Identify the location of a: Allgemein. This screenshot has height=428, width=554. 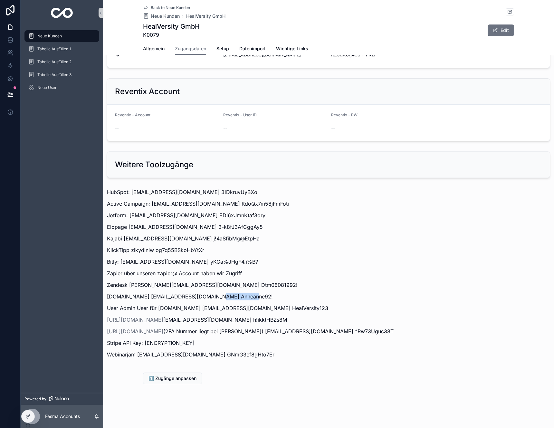
(154, 49).